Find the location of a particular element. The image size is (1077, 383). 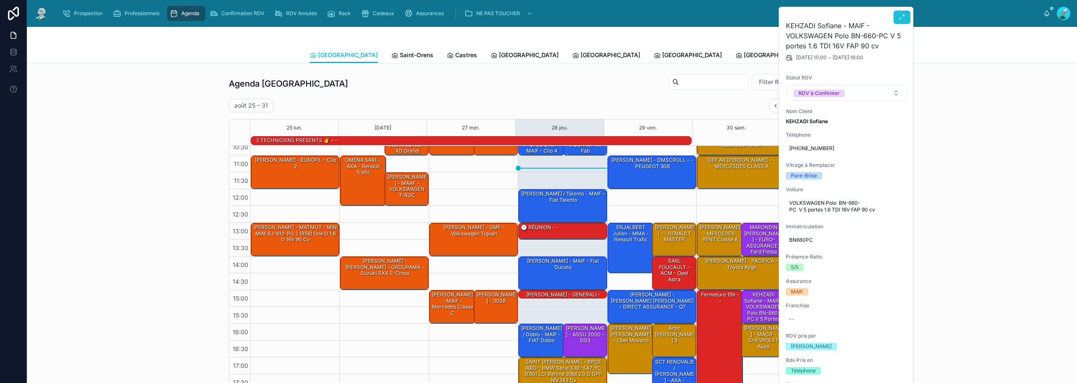

button: Back is located at coordinates (775, 106).